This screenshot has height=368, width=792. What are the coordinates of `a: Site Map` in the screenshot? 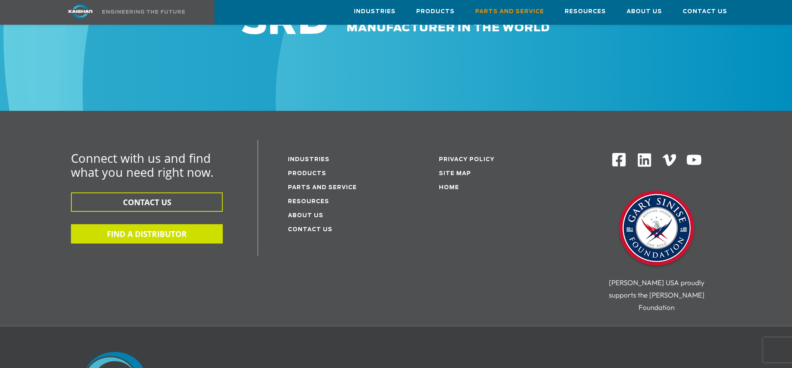 It's located at (455, 174).